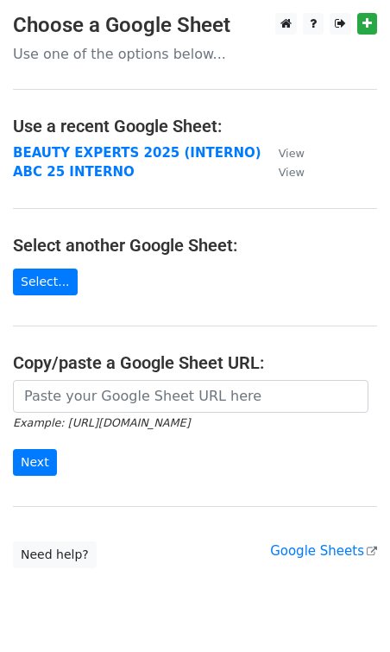  Describe the element at coordinates (195, 363) in the screenshot. I see `h4: Copy/paste a Google Sheet URL:` at that location.